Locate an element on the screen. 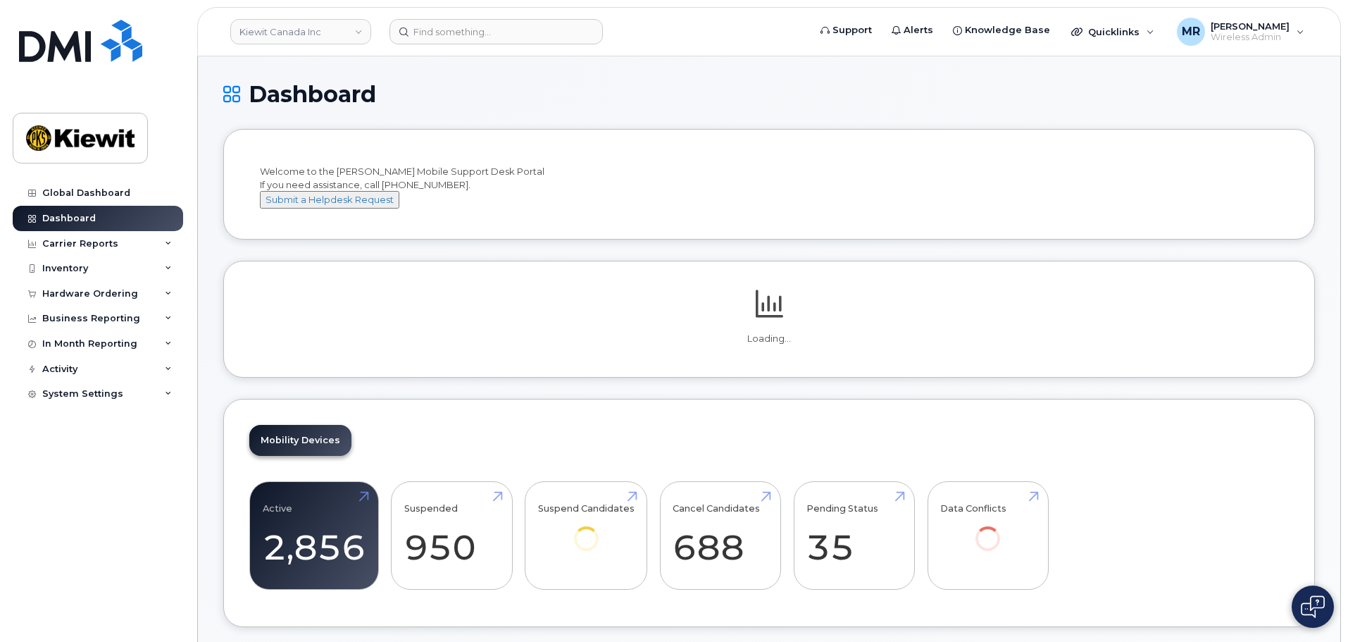 This screenshot has width=1348, height=642. a: Mobility Devices is located at coordinates (300, 440).